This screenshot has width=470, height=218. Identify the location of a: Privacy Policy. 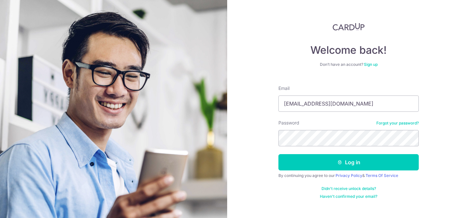
(349, 176).